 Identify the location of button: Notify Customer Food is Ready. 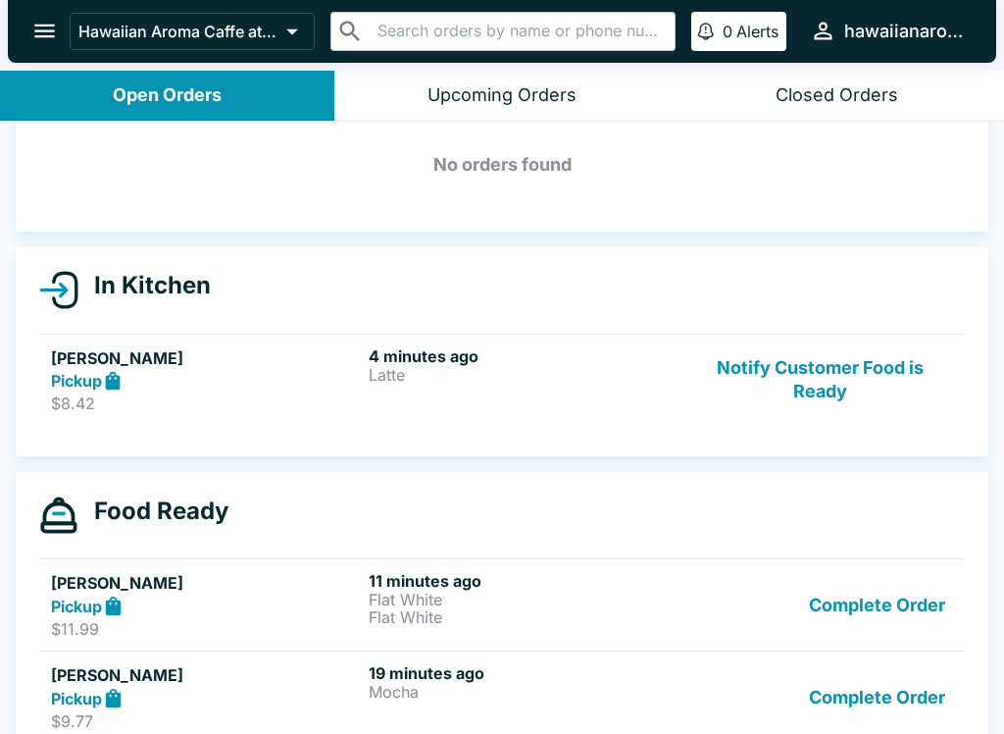
(820, 380).